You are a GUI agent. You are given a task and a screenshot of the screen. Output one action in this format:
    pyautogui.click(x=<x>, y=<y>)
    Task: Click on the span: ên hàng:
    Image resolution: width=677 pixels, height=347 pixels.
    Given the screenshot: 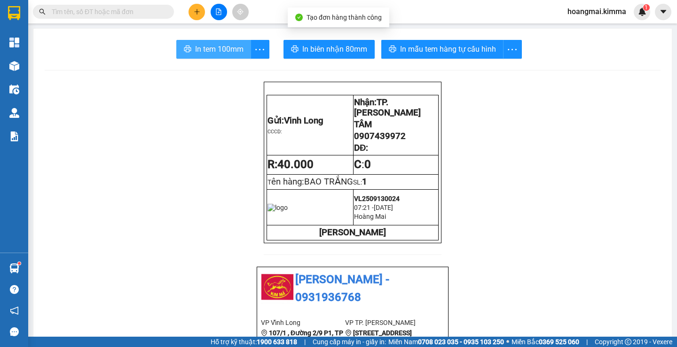 What is the action you would take?
    pyautogui.click(x=312, y=182)
    